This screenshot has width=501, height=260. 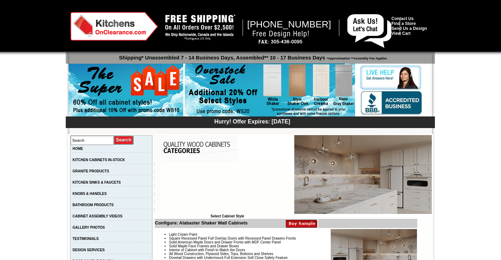 What do you see at coordinates (85, 239) in the screenshot?
I see `a: TESTIMONIALS` at bounding box center [85, 239].